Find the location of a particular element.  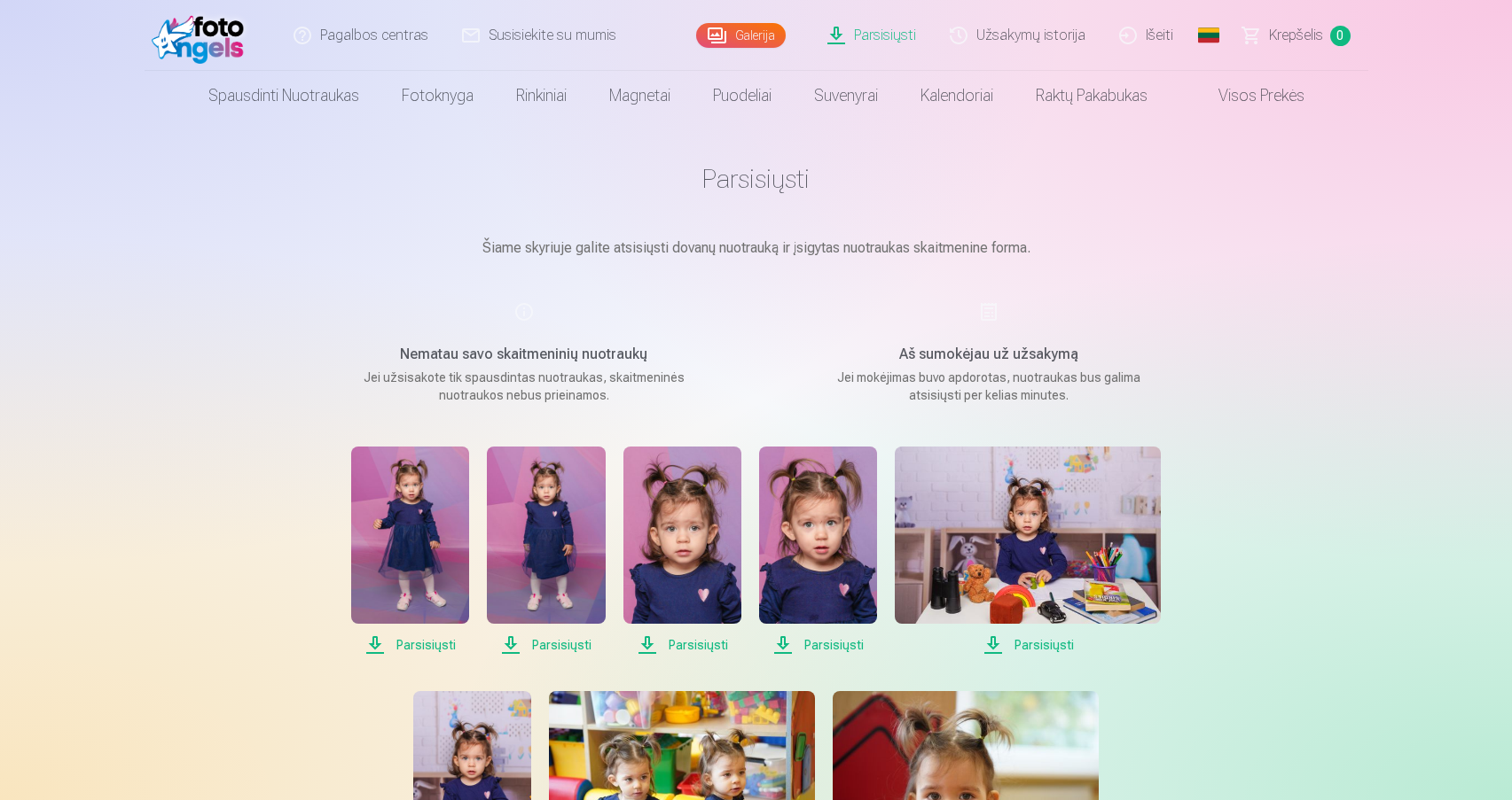

a: Fotoknyga is located at coordinates (437, 96).